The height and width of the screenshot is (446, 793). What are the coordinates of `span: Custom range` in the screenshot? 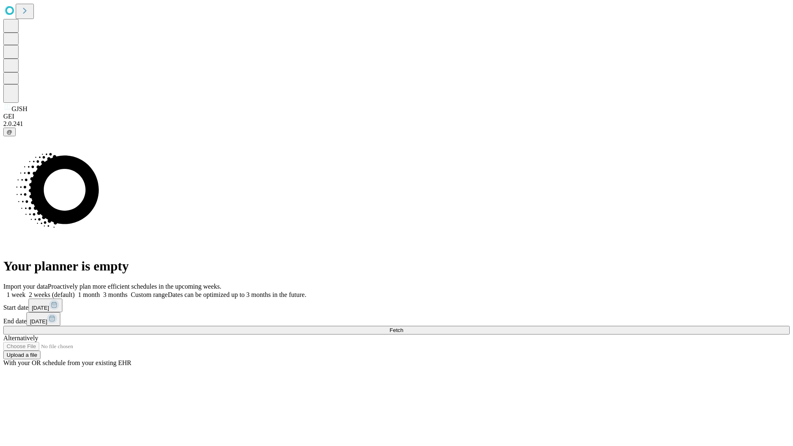 It's located at (149, 295).